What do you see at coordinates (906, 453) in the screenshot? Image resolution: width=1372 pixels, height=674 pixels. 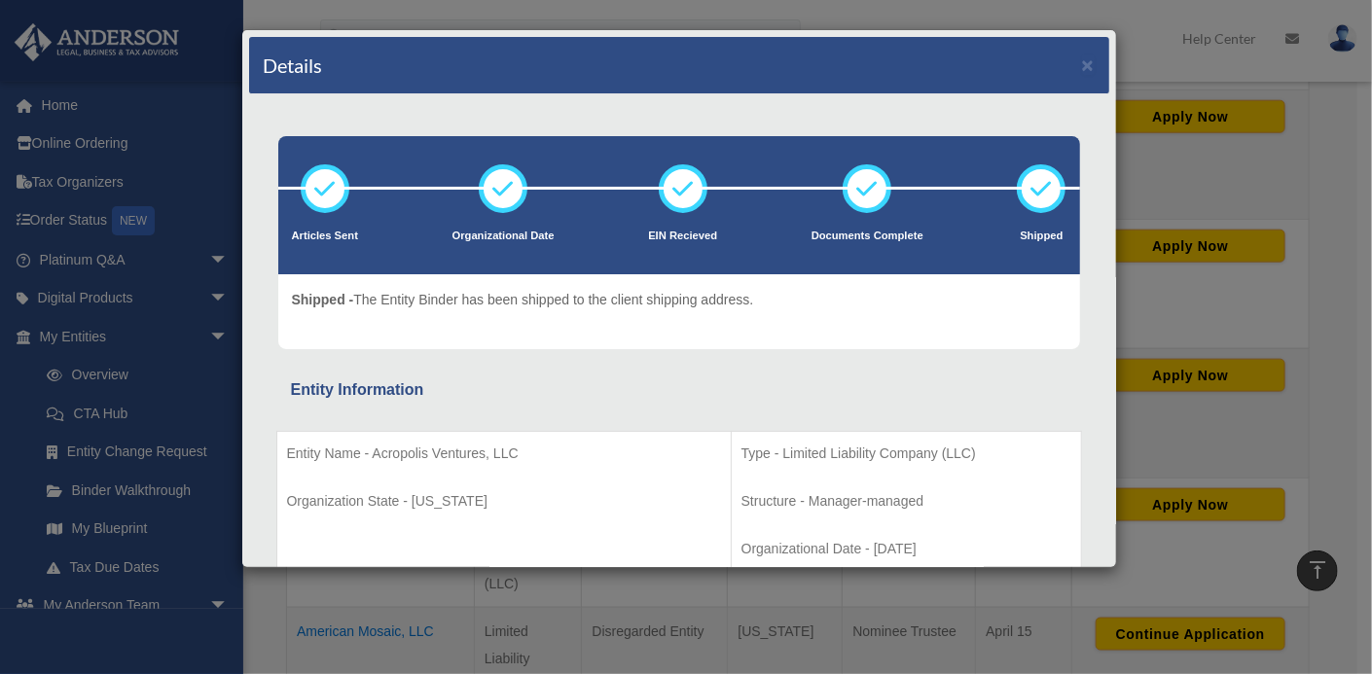 I see `p: Type - Limited Liability Company (LLC)` at bounding box center [906, 453].